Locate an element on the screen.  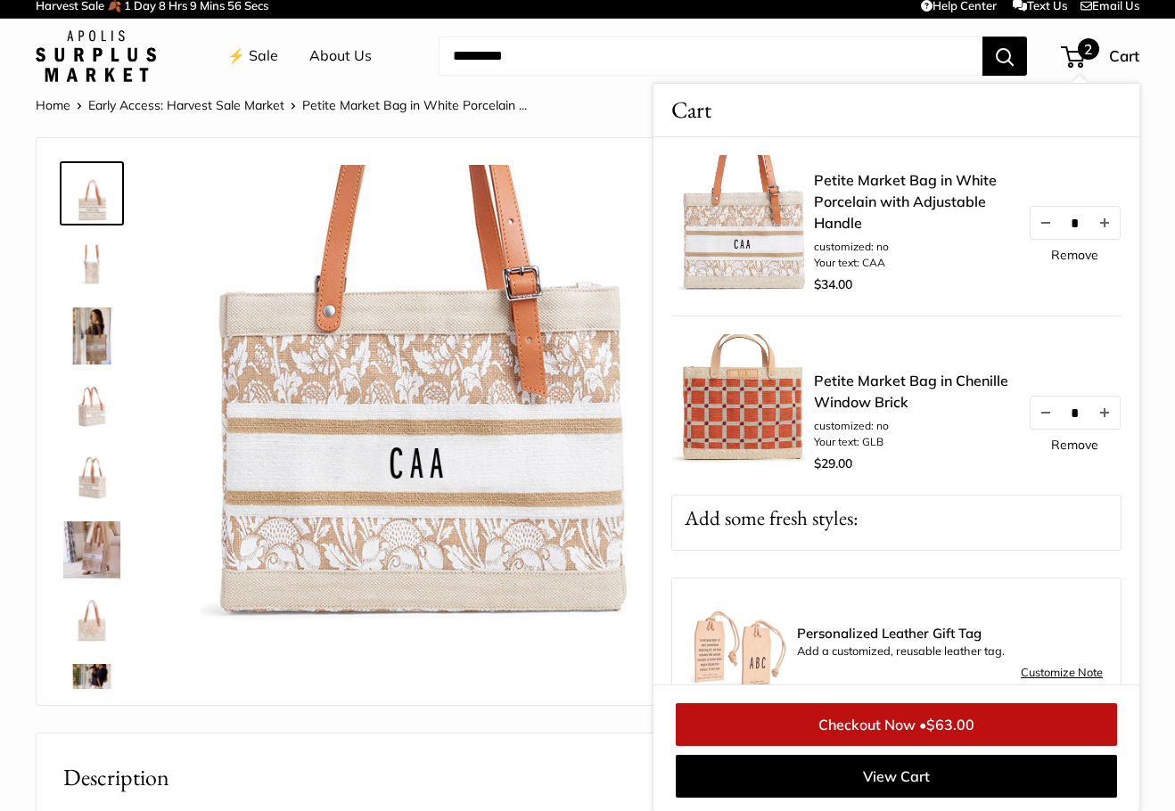
img: Luggage Tag is located at coordinates (739, 646).